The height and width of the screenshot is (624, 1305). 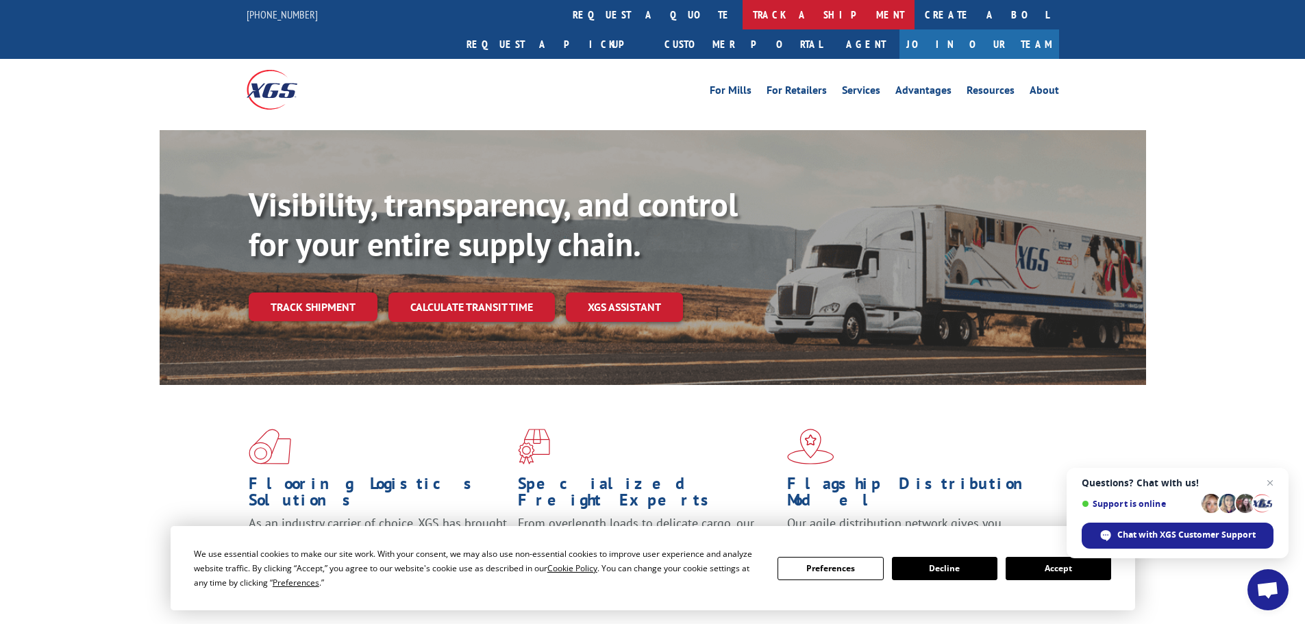 I want to click on span: Our agile distribution network gives you nationwide inventory management on demand., so click(x=913, y=531).